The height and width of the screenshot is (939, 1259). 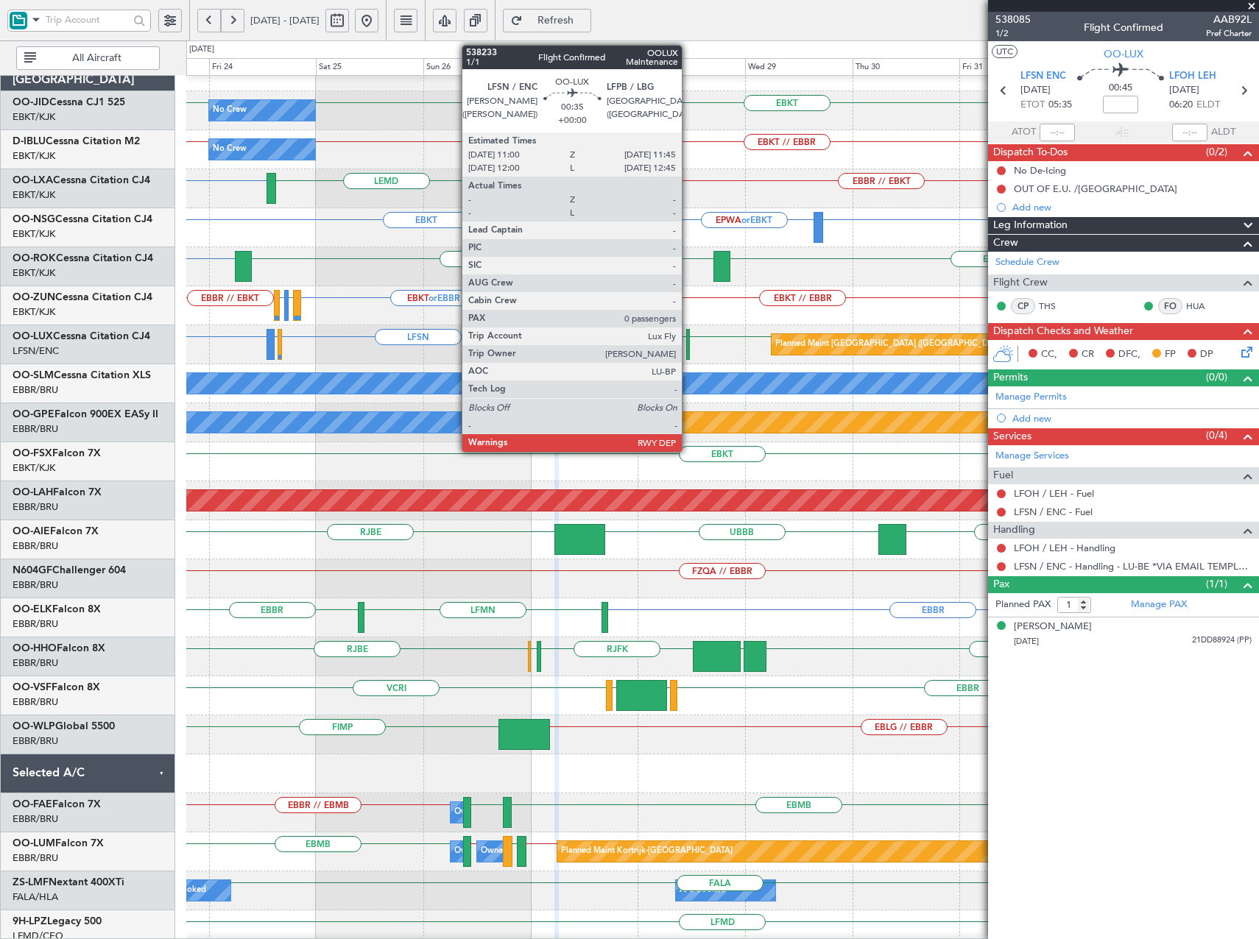 I want to click on span: Crew, so click(x=1006, y=243).